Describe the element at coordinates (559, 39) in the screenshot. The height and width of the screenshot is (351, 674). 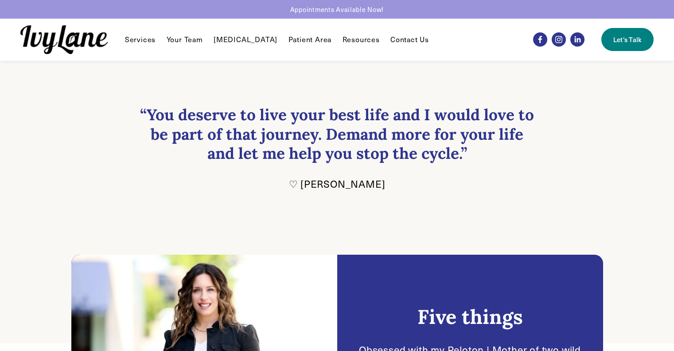
I see `a: Instagram` at that location.